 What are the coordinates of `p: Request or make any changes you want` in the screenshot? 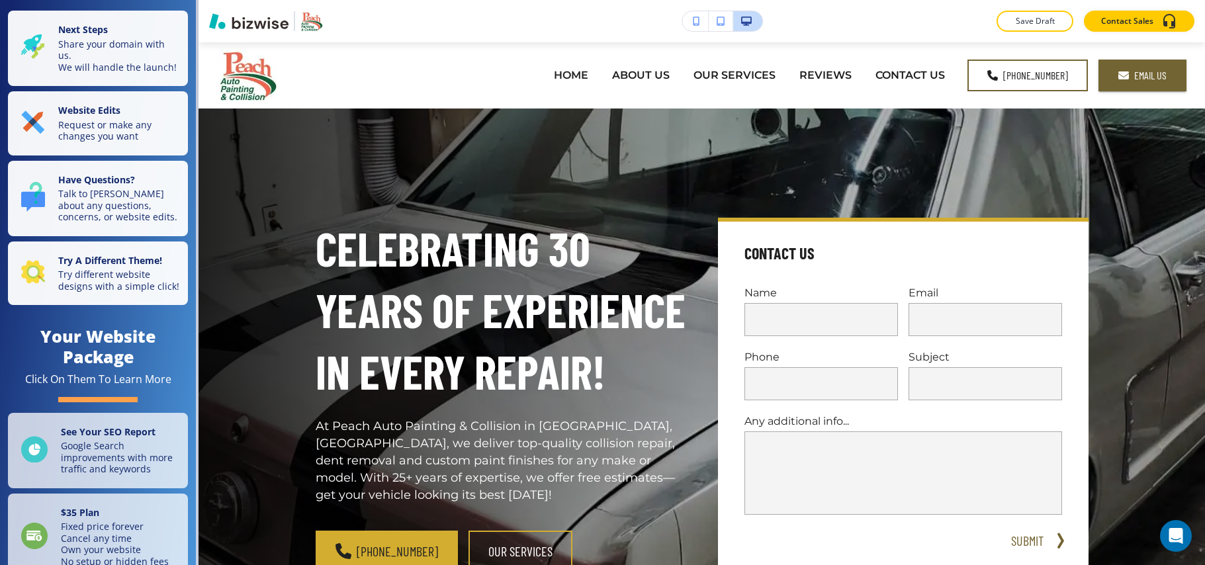 It's located at (119, 130).